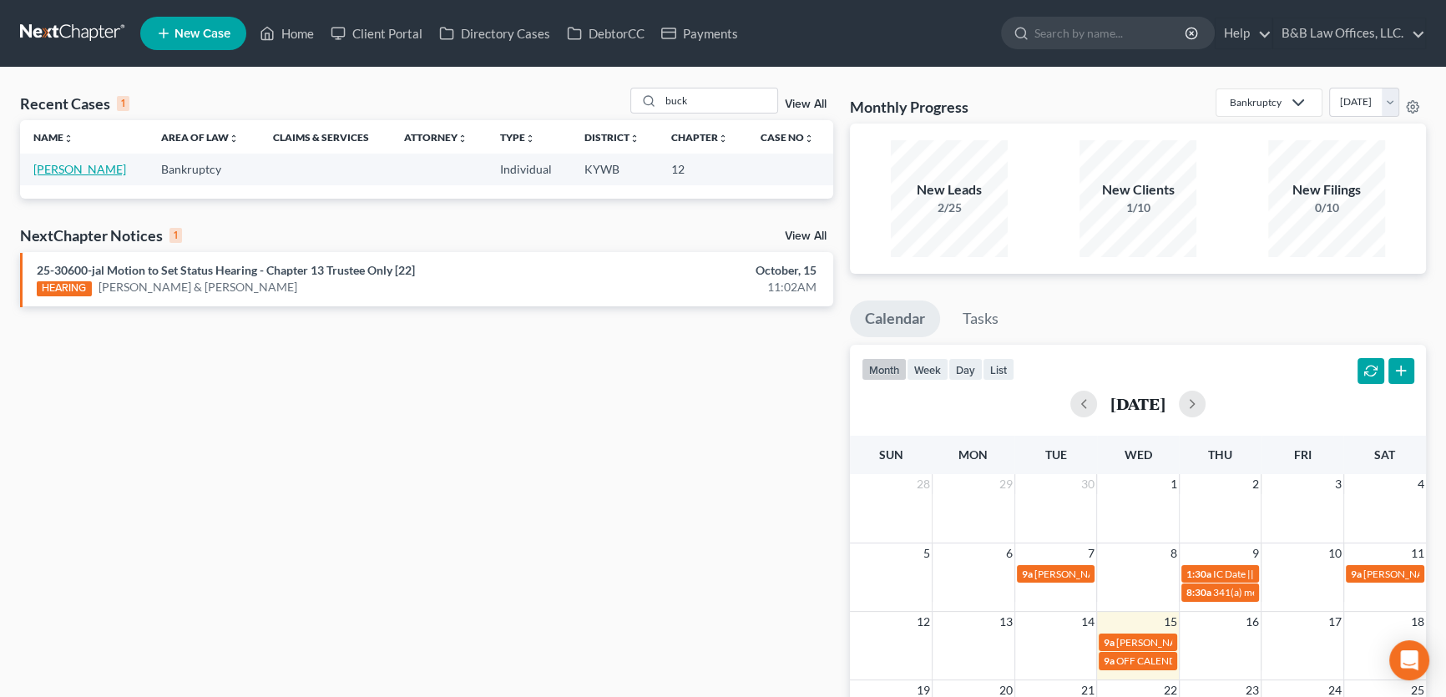 The image size is (1446, 697). I want to click on div: Open Intercom Messenger, so click(1409, 660).